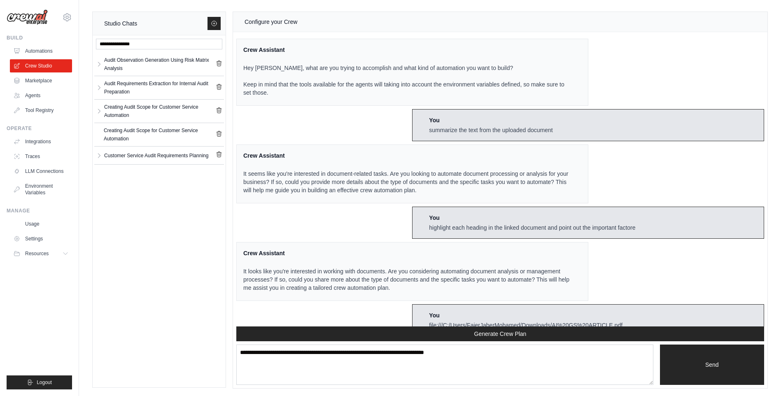  I want to click on div: Operate, so click(39, 128).